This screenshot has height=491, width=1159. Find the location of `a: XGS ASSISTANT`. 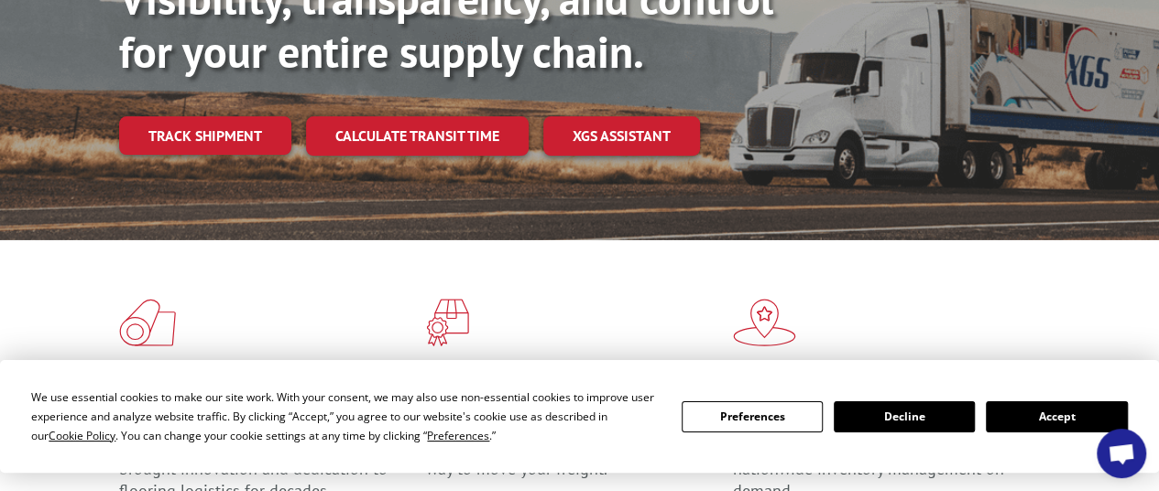

a: XGS ASSISTANT is located at coordinates (621, 136).